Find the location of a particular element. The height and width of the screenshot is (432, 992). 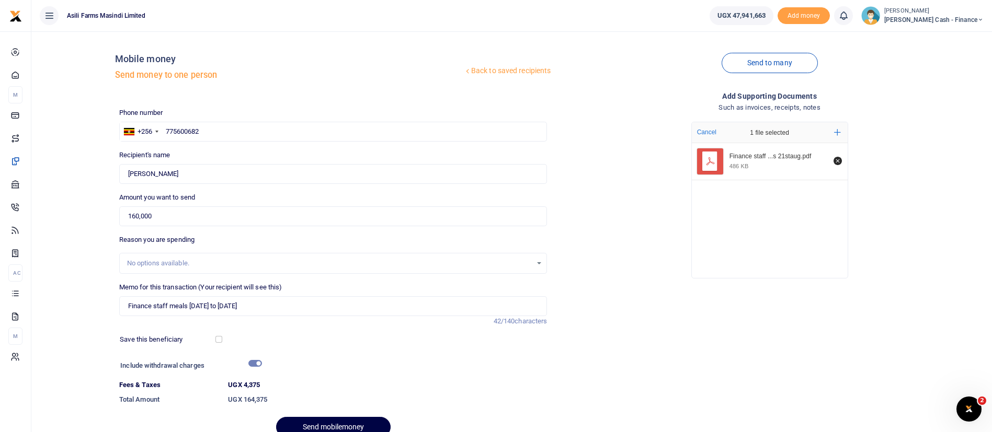

span: Asili Farms Masindi Limited is located at coordinates (106, 16).